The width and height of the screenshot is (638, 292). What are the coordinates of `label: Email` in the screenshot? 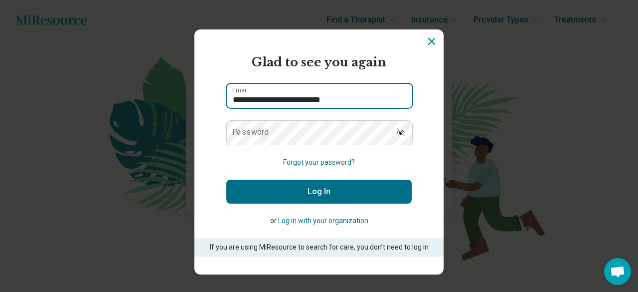 It's located at (240, 90).